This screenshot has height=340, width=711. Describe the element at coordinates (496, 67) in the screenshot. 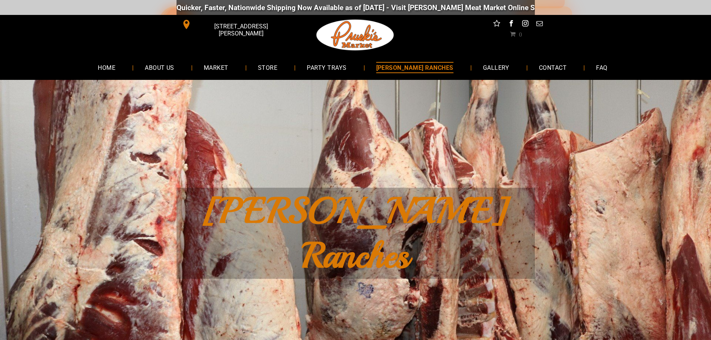

I see `a: GALLERY` at that location.